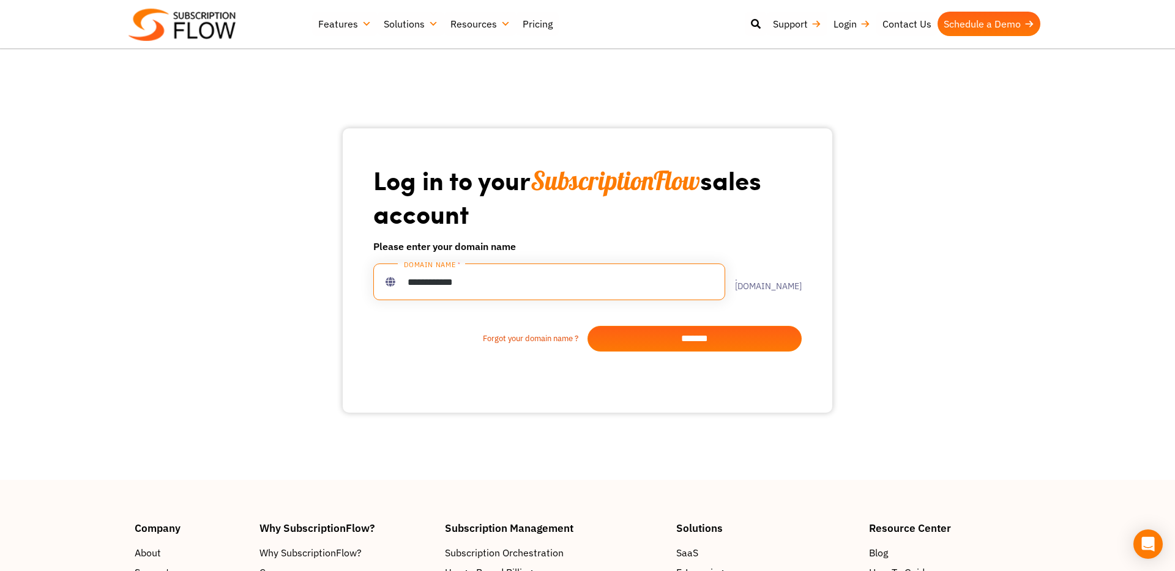 This screenshot has height=571, width=1175. Describe the element at coordinates (182, 24) in the screenshot. I see `img: Subscriptionflow` at that location.